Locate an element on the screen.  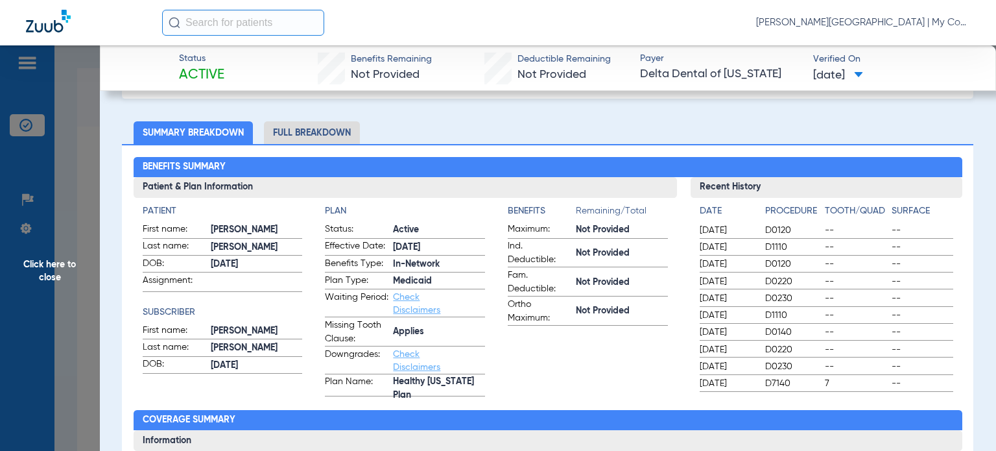
h4: Subscriber is located at coordinates (222, 312).